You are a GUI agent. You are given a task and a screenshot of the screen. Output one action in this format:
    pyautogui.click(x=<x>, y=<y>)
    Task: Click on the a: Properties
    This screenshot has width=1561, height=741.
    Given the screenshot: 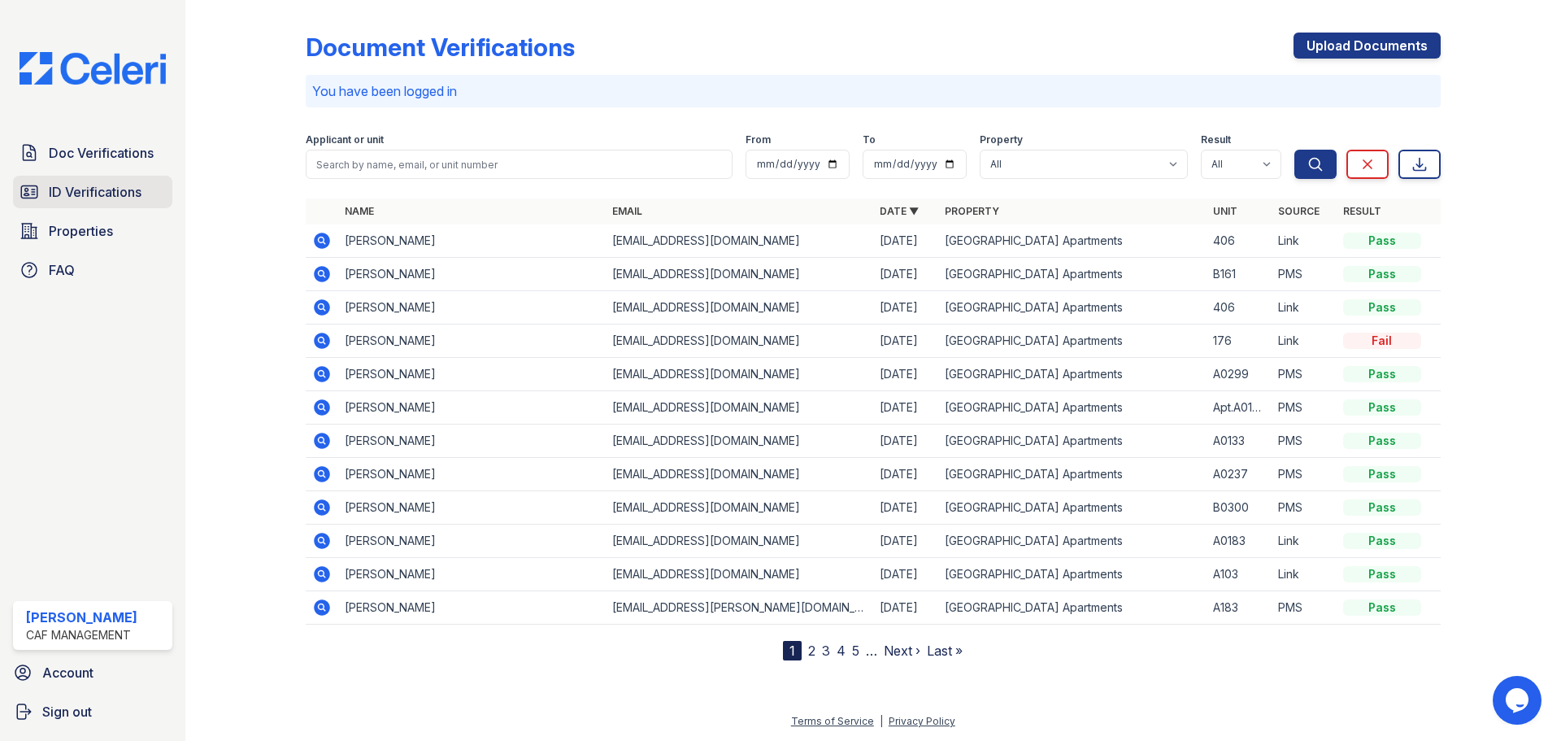 What is the action you would take?
    pyautogui.click(x=93, y=231)
    